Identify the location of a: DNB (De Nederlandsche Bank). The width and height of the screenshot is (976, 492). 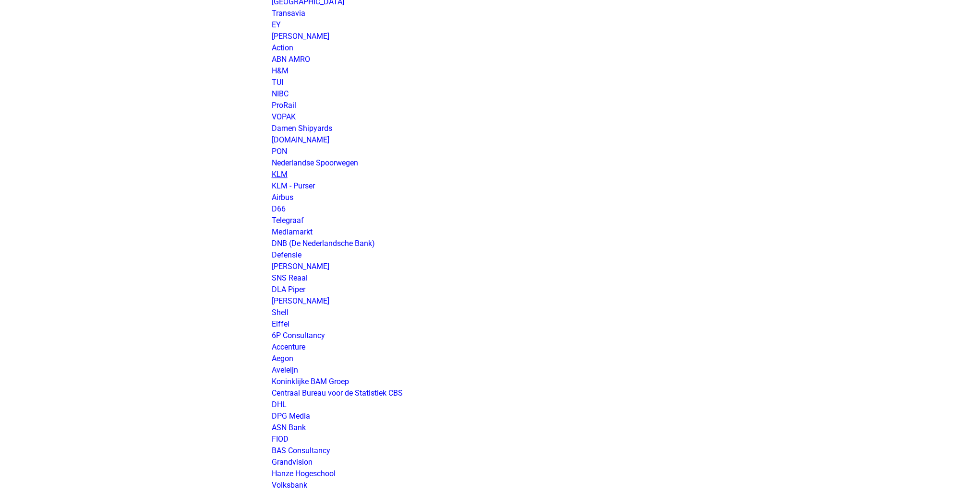
(323, 243).